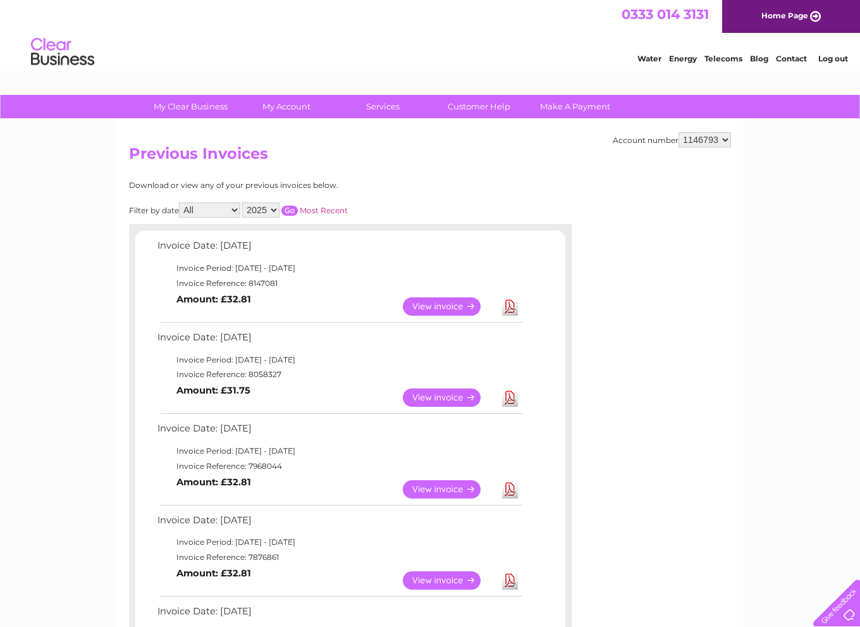 The image size is (860, 627). Describe the element at coordinates (339, 375) in the screenshot. I see `td: Invoice Reference: 8058327` at that location.